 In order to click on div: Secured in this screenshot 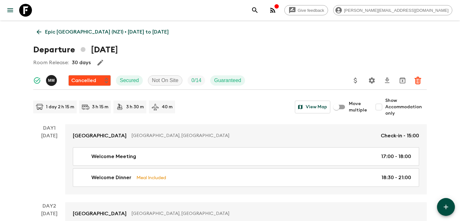, I will do `click(129, 81)`.